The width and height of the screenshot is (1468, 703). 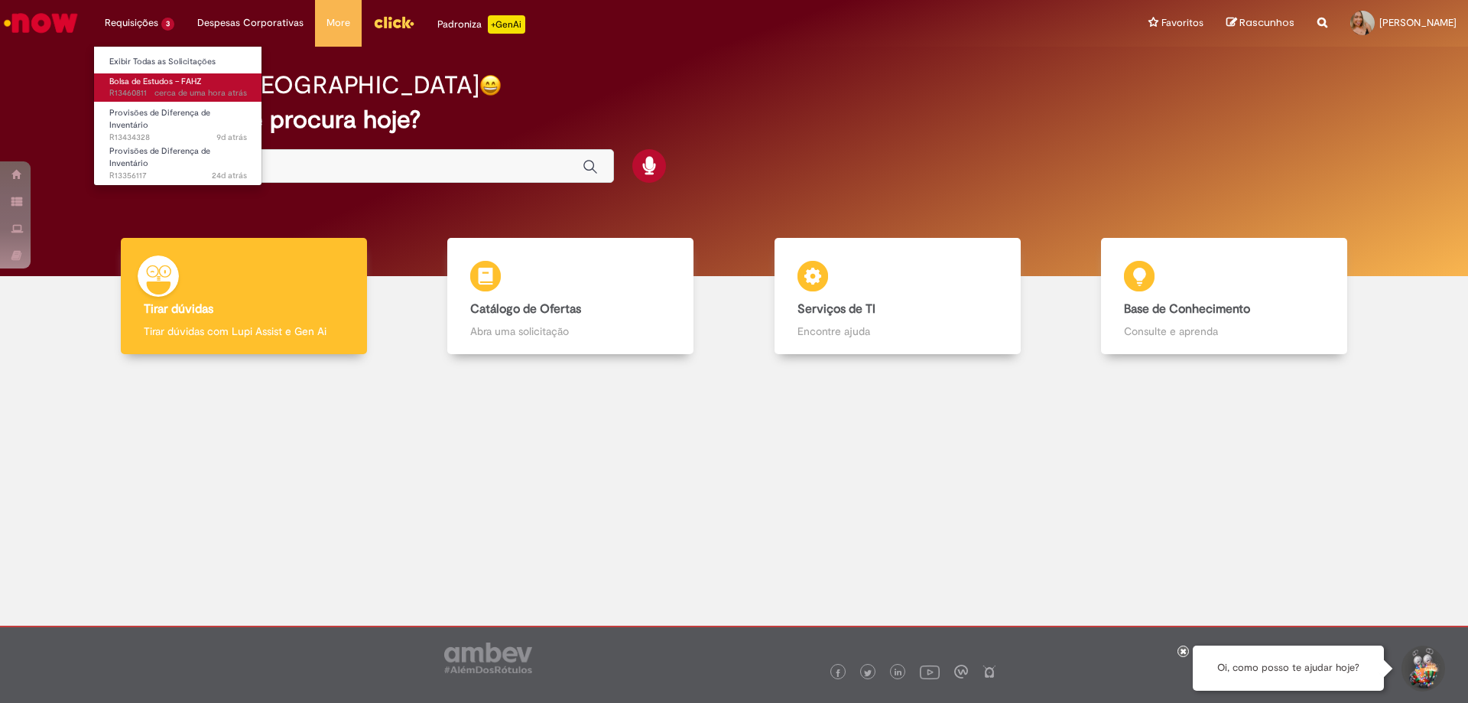 What do you see at coordinates (178, 309) in the screenshot?
I see `b: Tirar dúvidas` at bounding box center [178, 309].